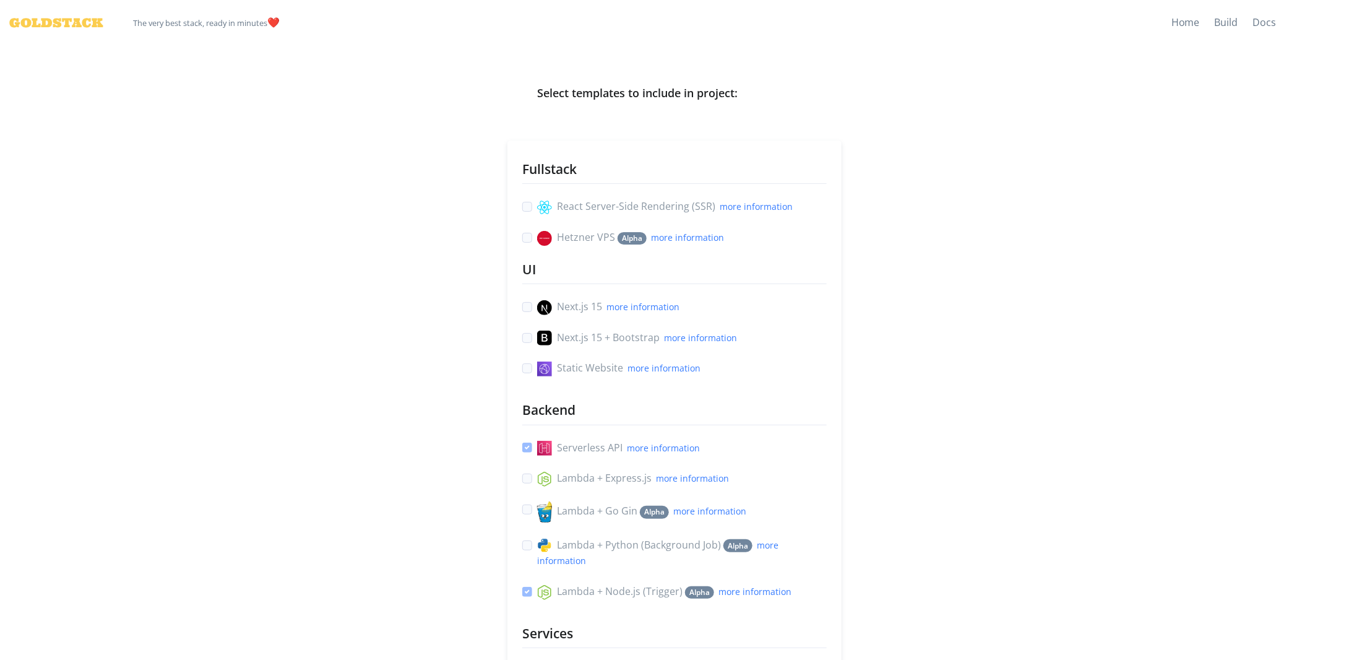  Describe the element at coordinates (675, 410) in the screenshot. I see `h2: Backend` at that location.